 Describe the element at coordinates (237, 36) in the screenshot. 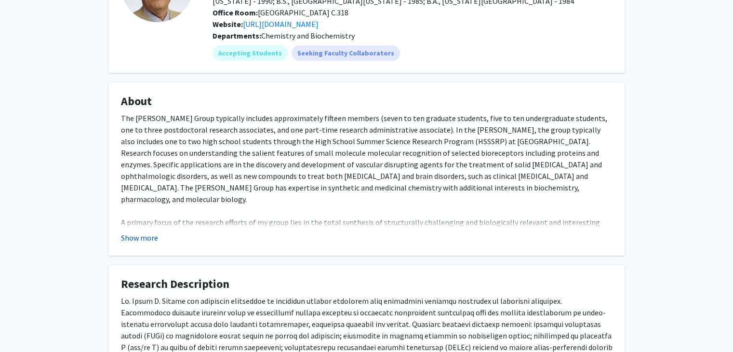

I see `b: Departments:` at that location.